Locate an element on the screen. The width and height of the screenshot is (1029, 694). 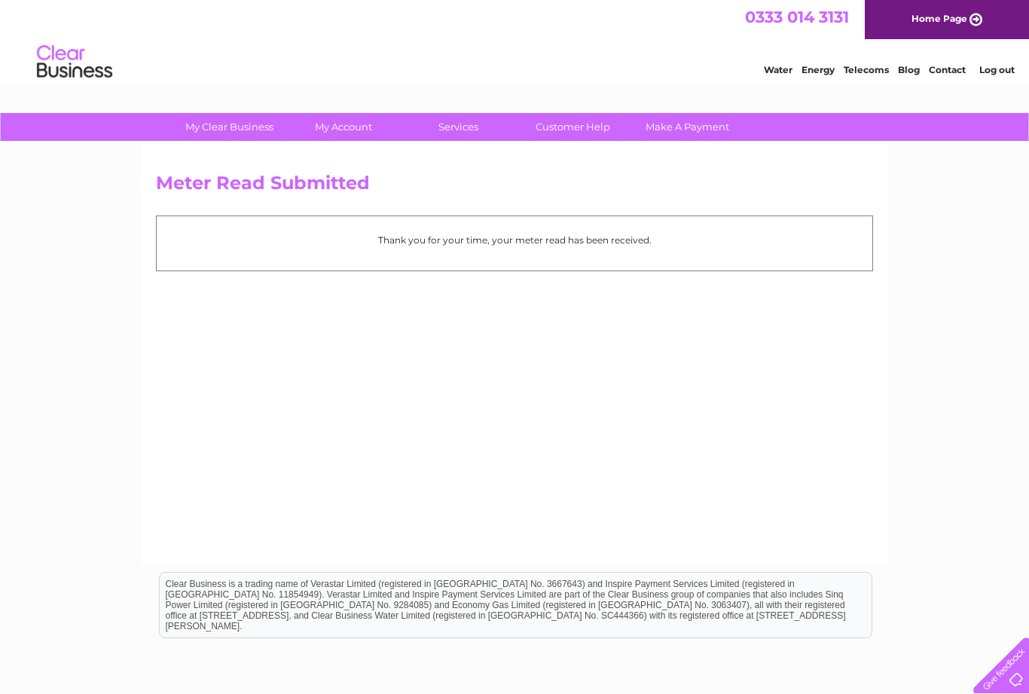
p: Thank you for your time, your meter read has been received. is located at coordinates (515, 240).